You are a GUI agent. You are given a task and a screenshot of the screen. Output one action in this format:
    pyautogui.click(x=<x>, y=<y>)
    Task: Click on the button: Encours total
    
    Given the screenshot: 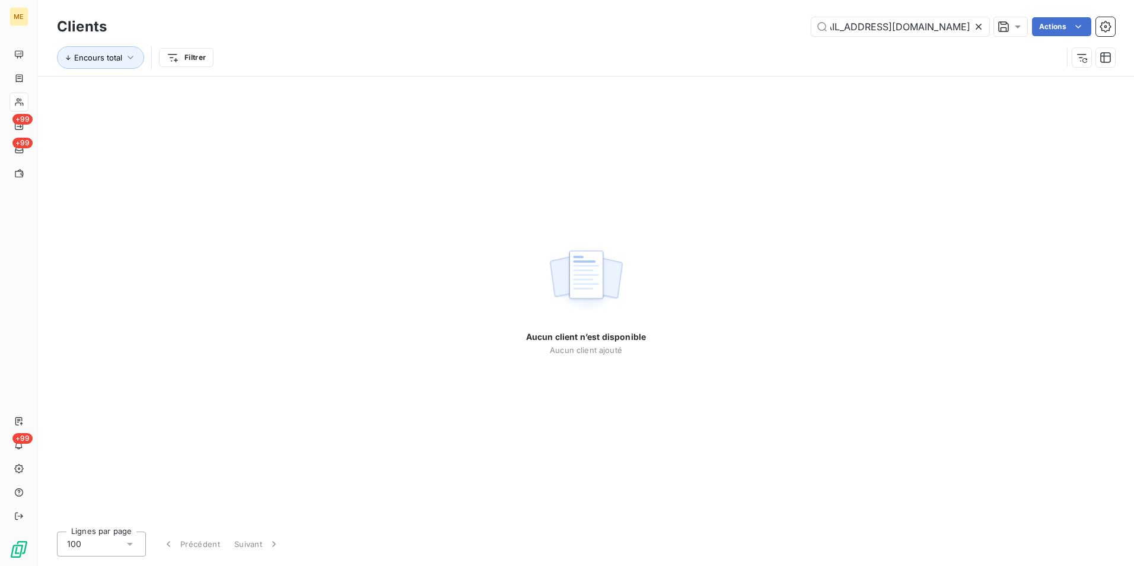 What is the action you would take?
    pyautogui.click(x=100, y=58)
    